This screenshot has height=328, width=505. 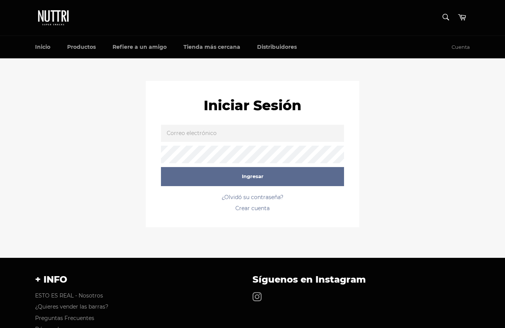 What do you see at coordinates (460, 47) in the screenshot?
I see `a: Cuenta` at bounding box center [460, 47].